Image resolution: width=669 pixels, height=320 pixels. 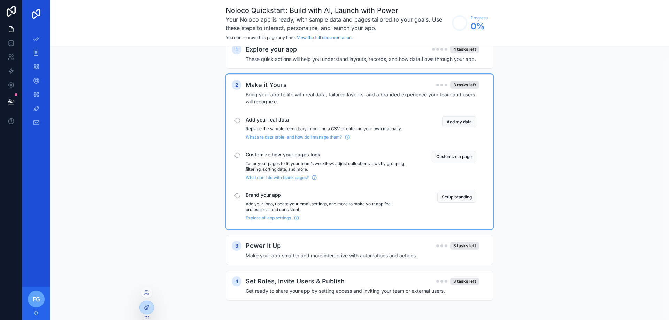 What do you see at coordinates (479, 18) in the screenshot?
I see `span: Progress` at bounding box center [479, 18].